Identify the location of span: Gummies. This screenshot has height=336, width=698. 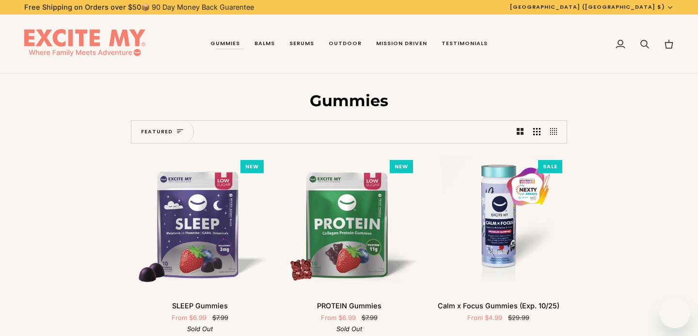
(225, 44).